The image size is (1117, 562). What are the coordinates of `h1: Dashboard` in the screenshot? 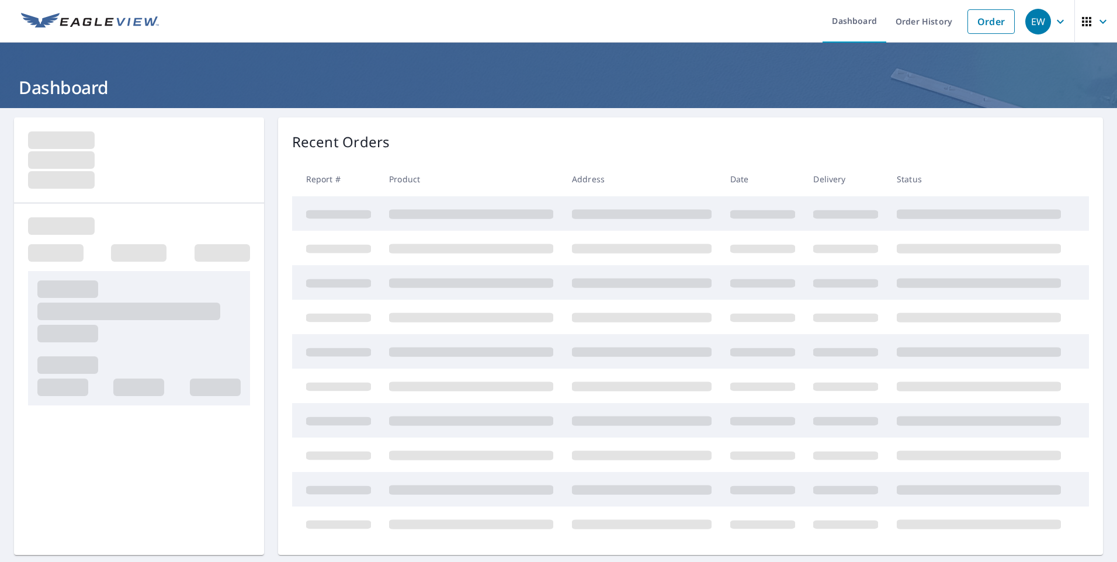 It's located at (559, 87).